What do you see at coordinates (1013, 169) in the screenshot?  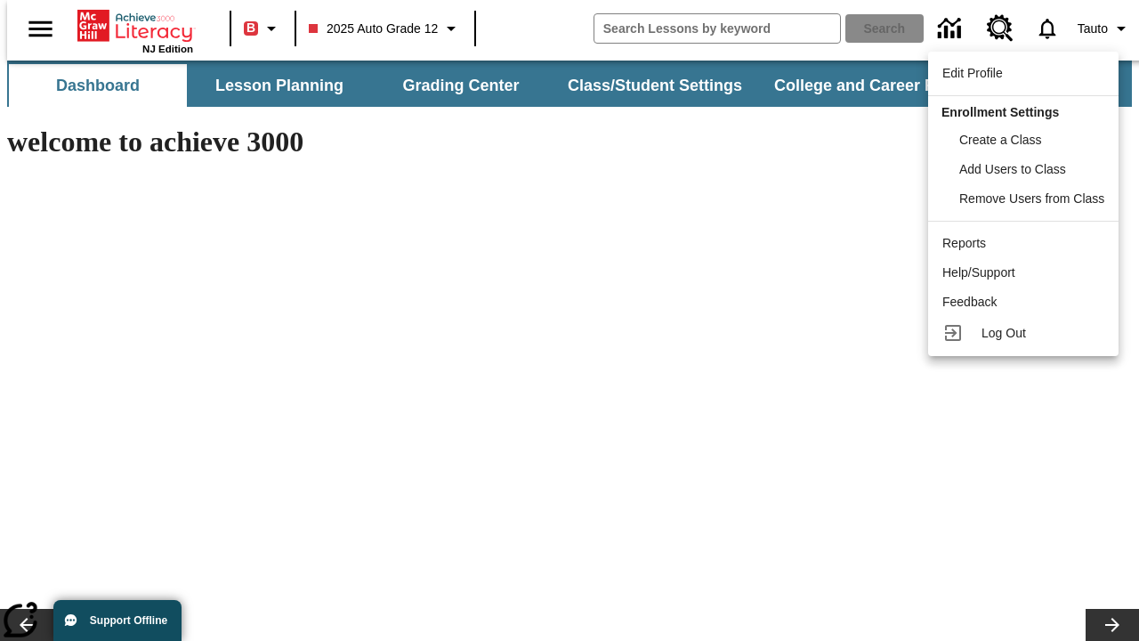 I see `span: Add Users to Class` at bounding box center [1013, 169].